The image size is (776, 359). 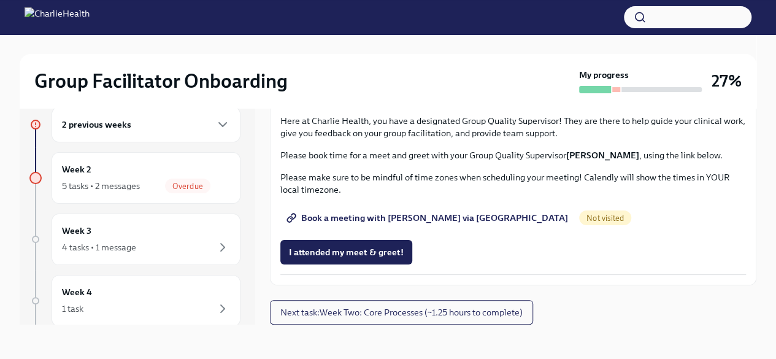 I want to click on h2: Group Facilitator Onboarding, so click(x=161, y=81).